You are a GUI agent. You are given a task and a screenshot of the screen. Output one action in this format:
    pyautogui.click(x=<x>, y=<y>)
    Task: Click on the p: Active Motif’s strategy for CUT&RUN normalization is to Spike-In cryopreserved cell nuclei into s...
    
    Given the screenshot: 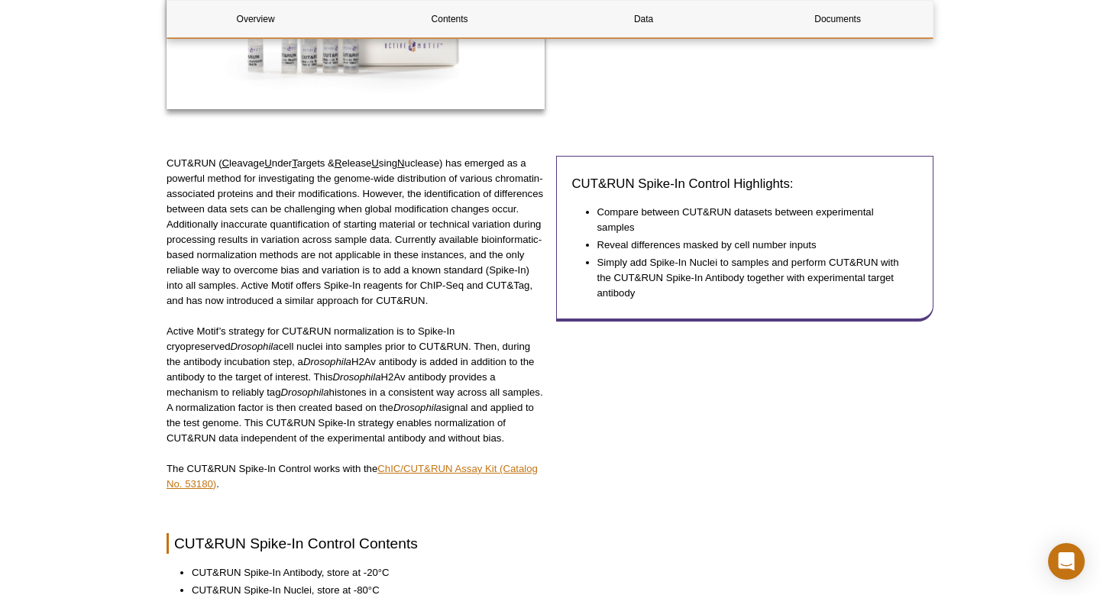 What is the action you would take?
    pyautogui.click(x=355, y=385)
    